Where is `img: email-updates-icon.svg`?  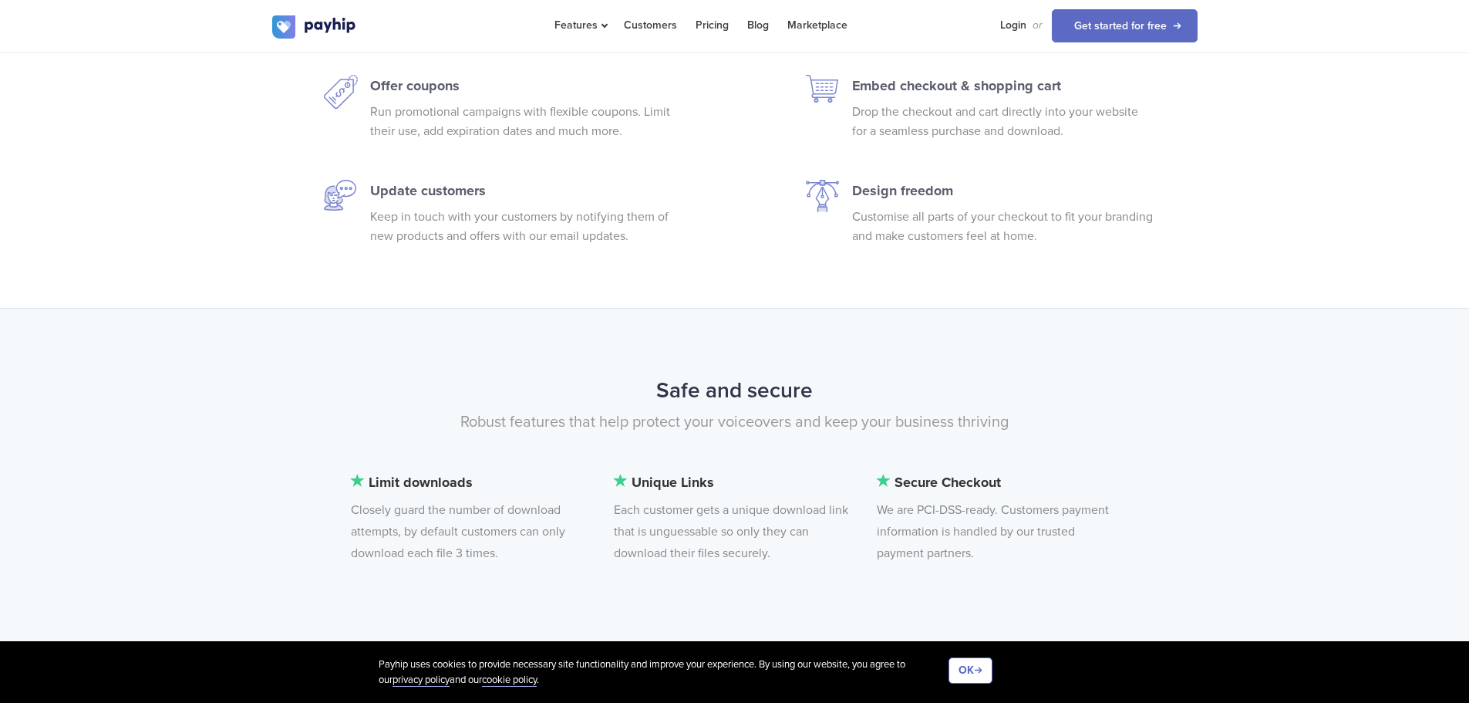 img: email-updates-icon.svg is located at coordinates (340, 195).